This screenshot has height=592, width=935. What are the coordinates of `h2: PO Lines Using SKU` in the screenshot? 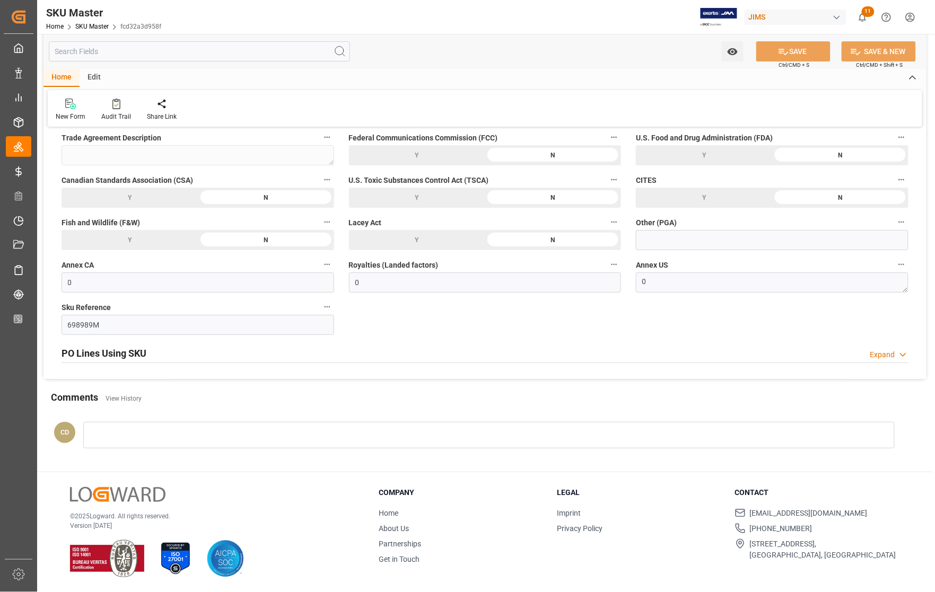 It's located at (104, 353).